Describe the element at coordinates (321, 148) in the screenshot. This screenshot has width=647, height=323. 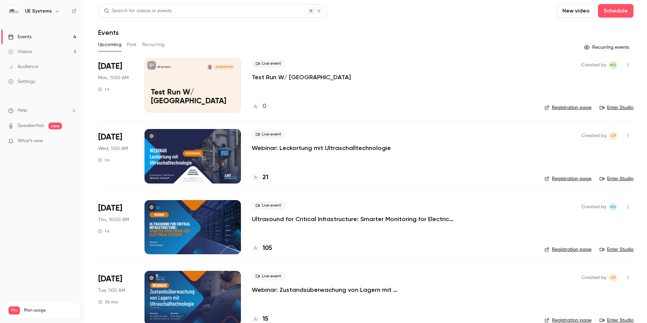
I see `a: Webinar: Leckortung mit Ultraschalltechnologie` at that location.